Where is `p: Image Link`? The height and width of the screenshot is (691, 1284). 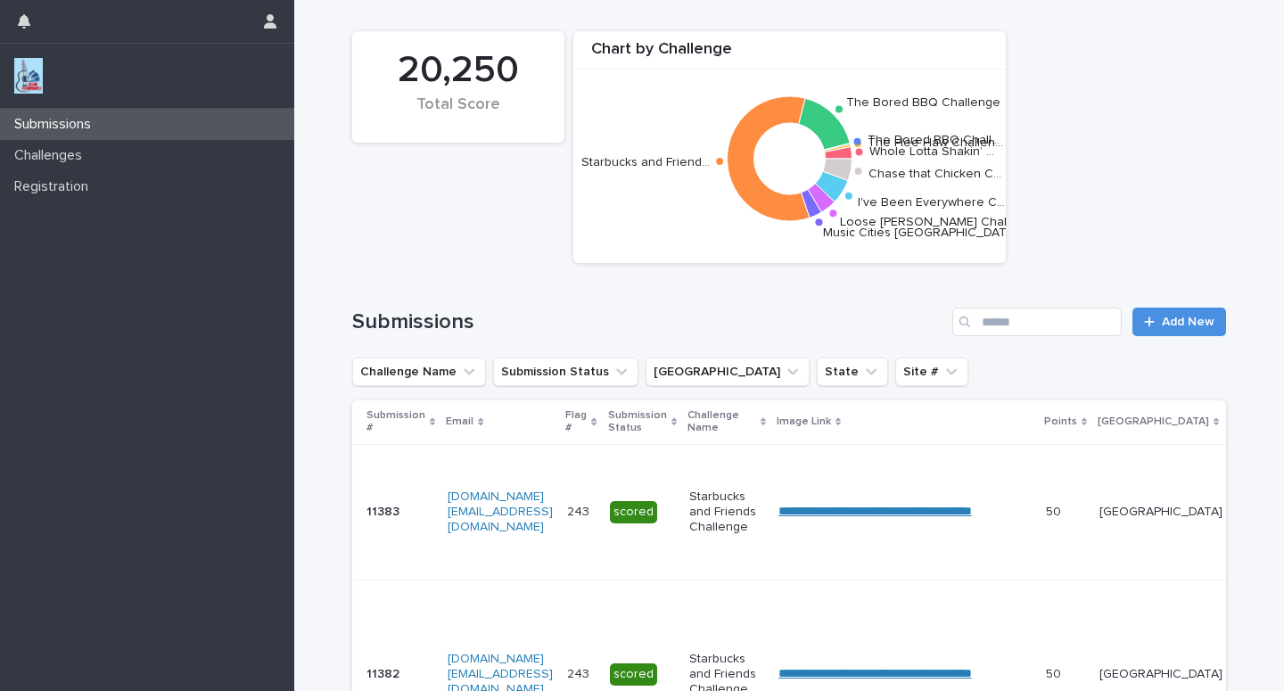
p: Image Link is located at coordinates (804, 422).